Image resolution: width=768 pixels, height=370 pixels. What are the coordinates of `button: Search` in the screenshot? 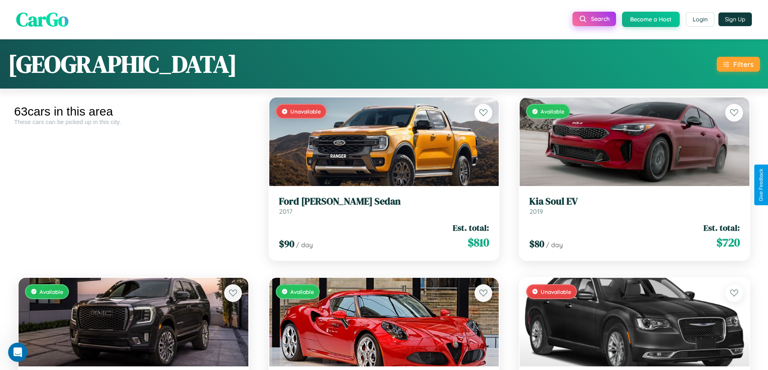 It's located at (594, 19).